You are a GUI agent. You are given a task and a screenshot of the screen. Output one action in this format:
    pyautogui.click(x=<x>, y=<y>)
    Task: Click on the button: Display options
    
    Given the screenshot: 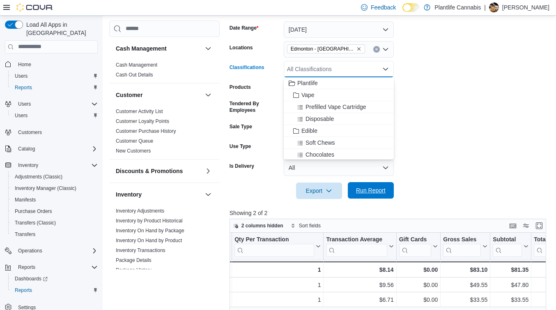 What is the action you would take?
    pyautogui.click(x=526, y=225)
    